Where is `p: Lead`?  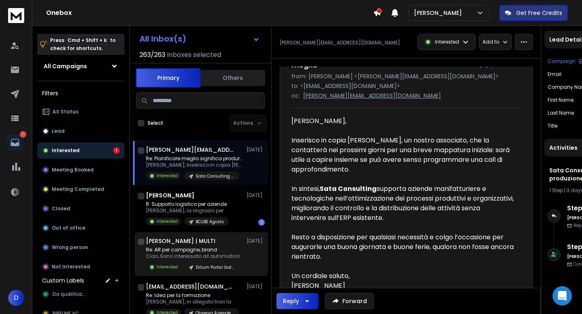 p: Lead is located at coordinates (58, 131).